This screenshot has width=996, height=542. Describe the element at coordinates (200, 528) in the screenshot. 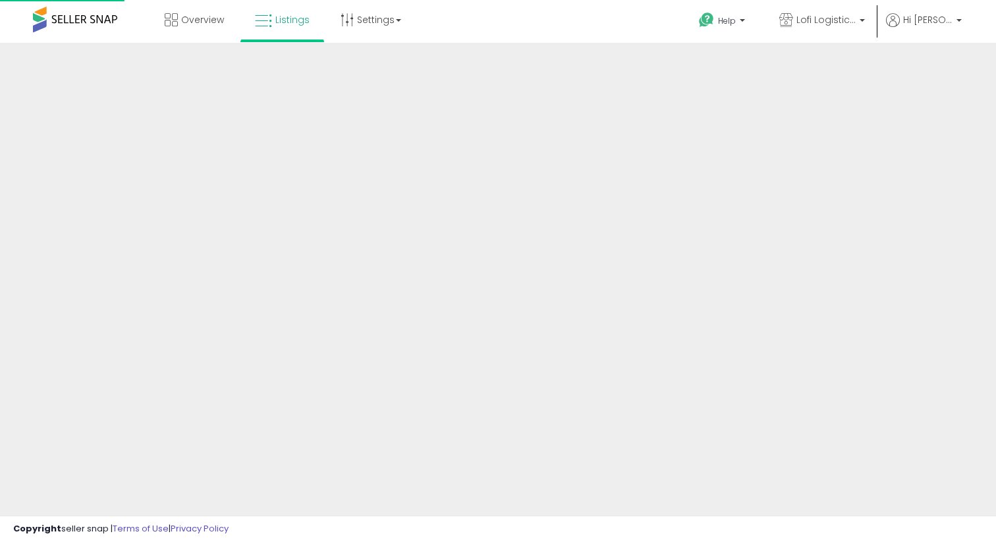

I see `a: Privacy Policy` at that location.